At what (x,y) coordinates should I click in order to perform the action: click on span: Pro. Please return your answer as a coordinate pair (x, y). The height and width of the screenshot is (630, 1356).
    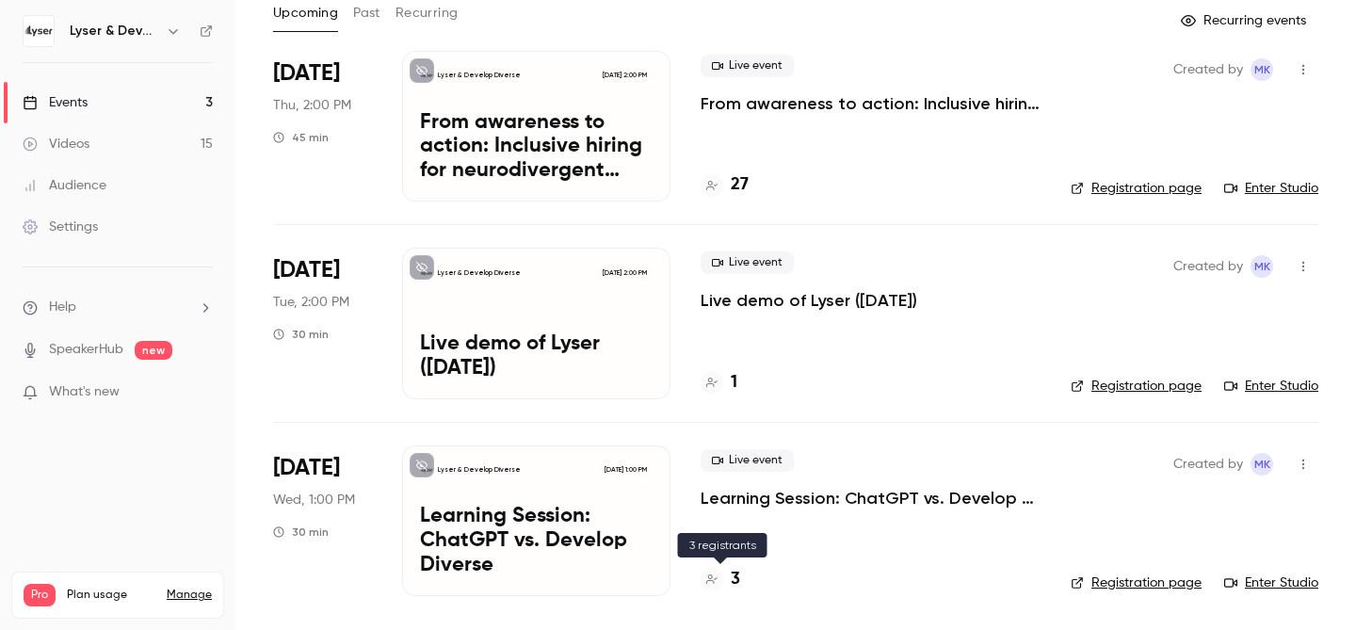
    Looking at the image, I should click on (40, 595).